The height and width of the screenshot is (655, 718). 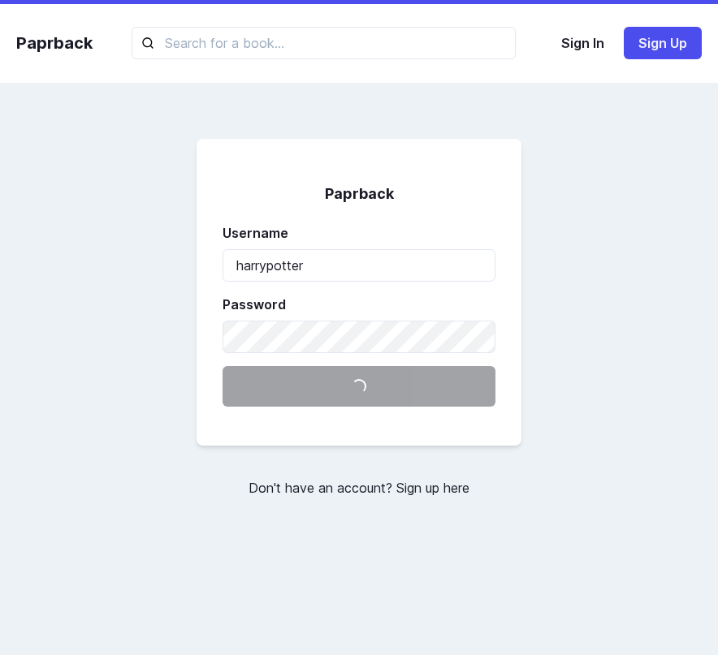 What do you see at coordinates (359, 488) in the screenshot?
I see `a: Don't have an account? Sign up here` at bounding box center [359, 488].